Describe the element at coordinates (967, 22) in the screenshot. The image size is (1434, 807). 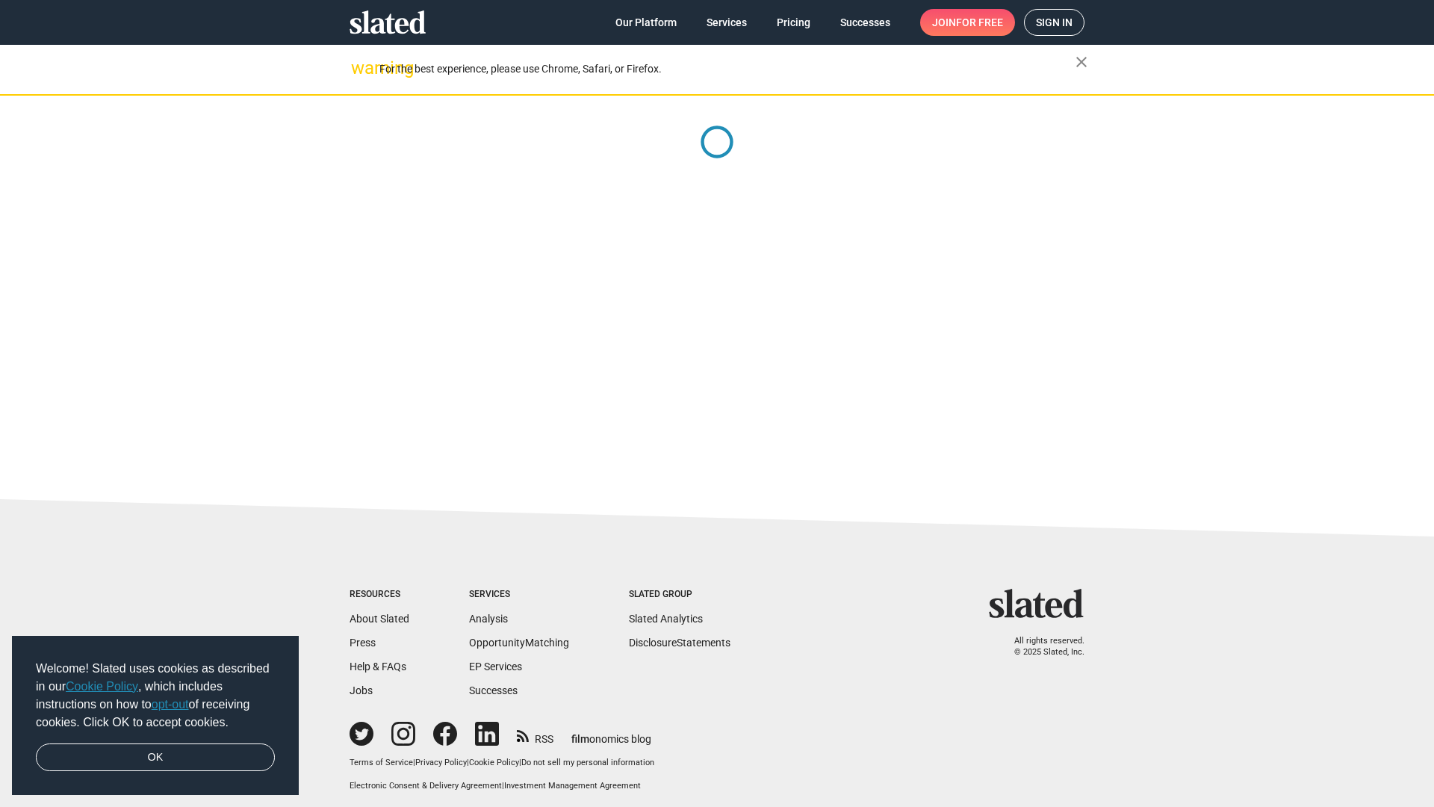
I see `span: Join` at that location.